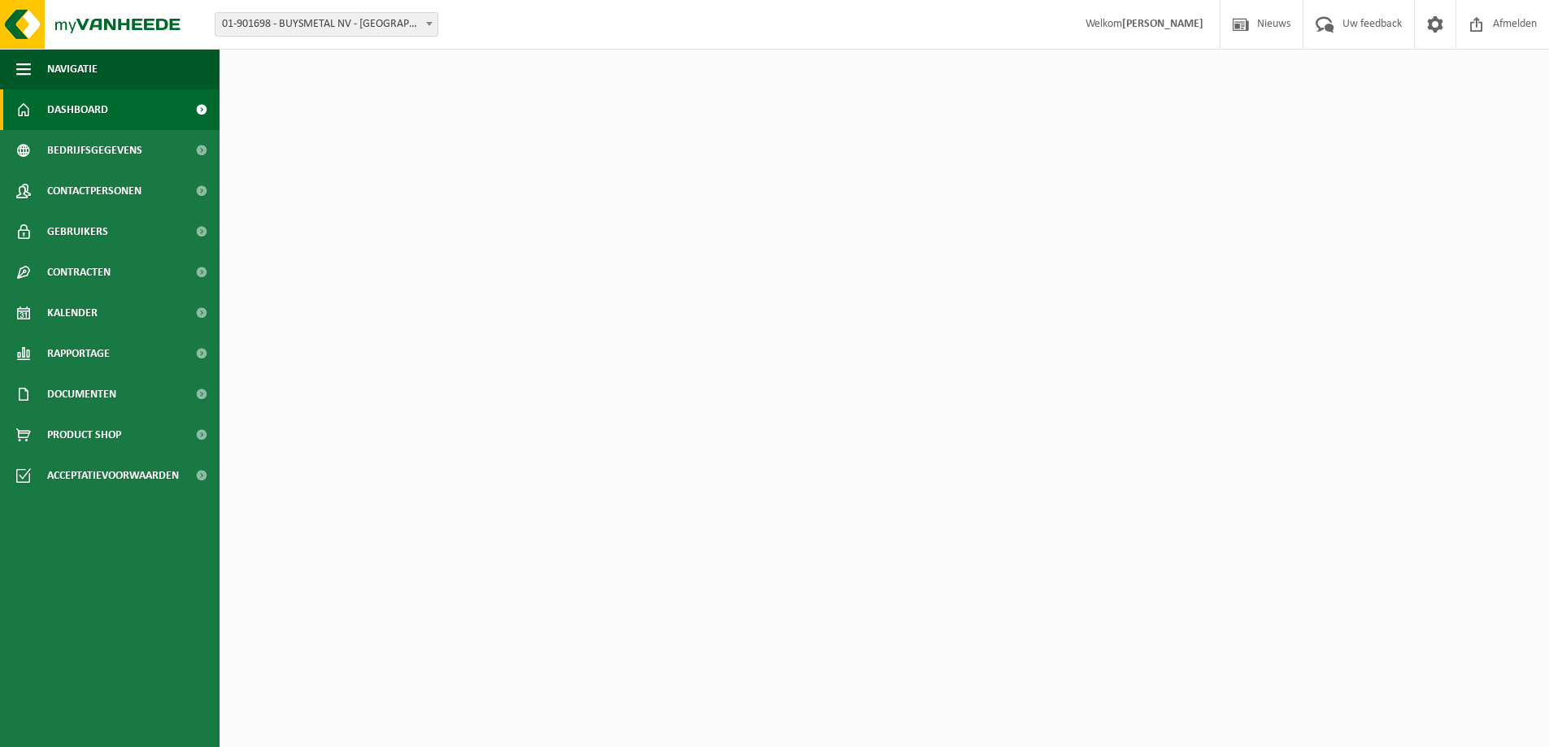 Image resolution: width=1549 pixels, height=747 pixels. I want to click on span: Navigatie, so click(72, 69).